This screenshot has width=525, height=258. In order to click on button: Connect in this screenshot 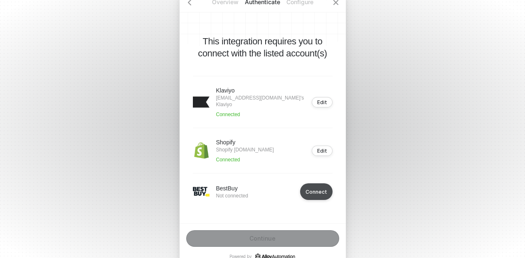, I will do `click(316, 192)`.